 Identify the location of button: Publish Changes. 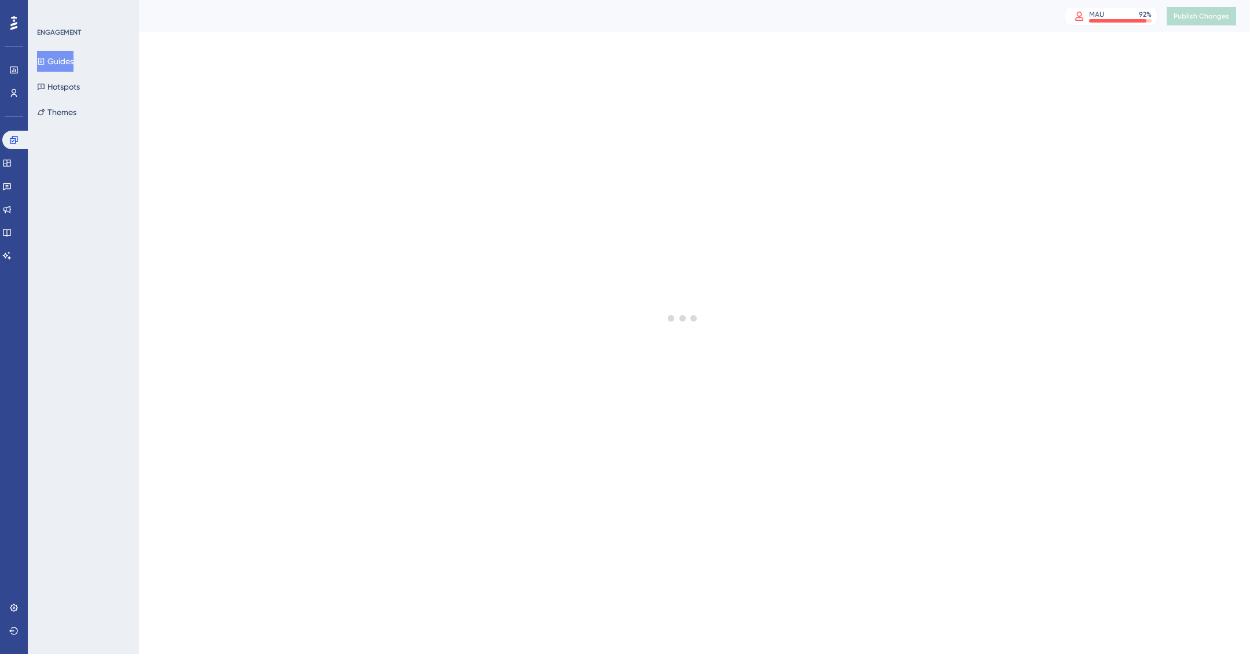
(1201, 16).